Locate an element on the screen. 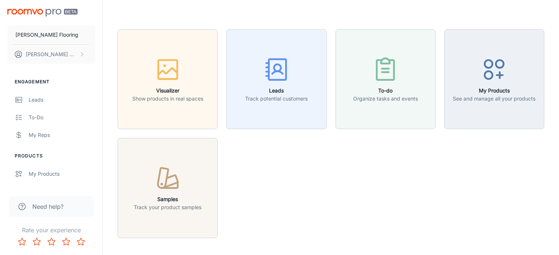 The image size is (559, 255). h6: Leads is located at coordinates (276, 91).